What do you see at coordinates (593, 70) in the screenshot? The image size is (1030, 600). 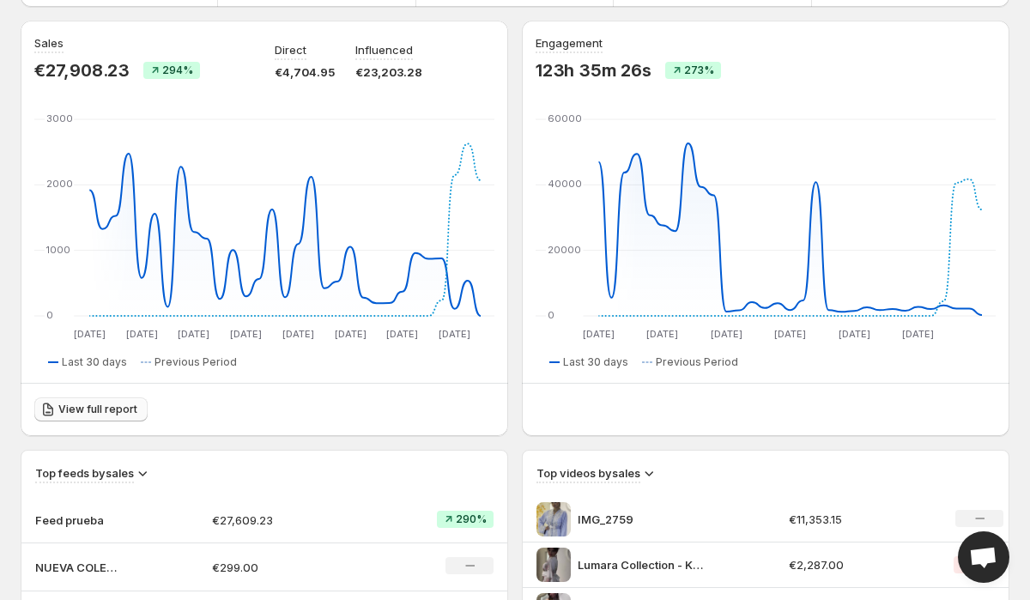 I see `p: 123h 35m 26s` at bounding box center [593, 70].